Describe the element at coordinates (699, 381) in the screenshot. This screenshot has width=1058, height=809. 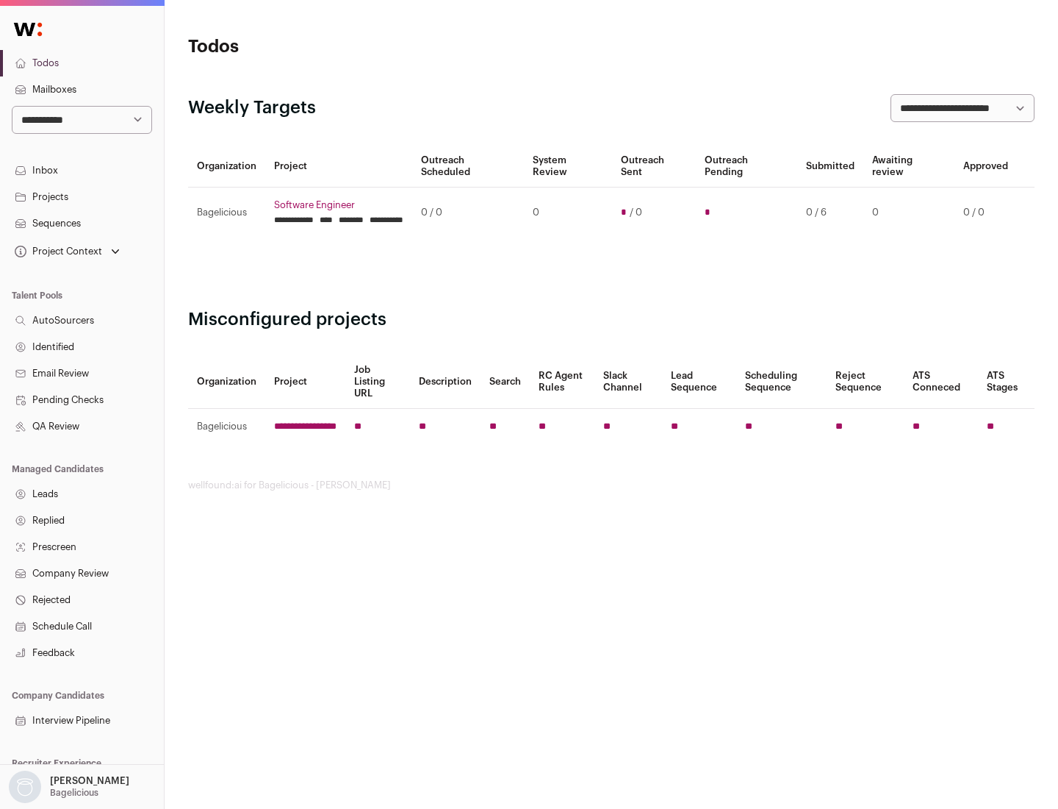
I see `th: Lead Sequence` at that location.